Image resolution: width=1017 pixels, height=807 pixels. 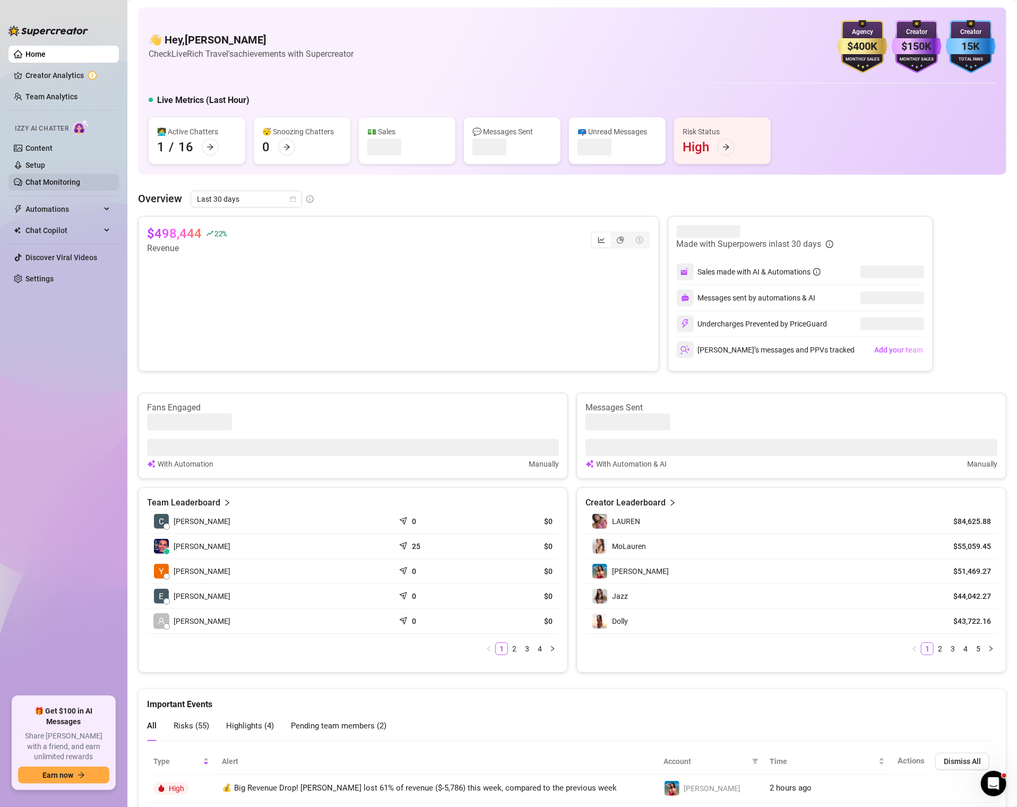 I want to click on a: Setup, so click(x=35, y=165).